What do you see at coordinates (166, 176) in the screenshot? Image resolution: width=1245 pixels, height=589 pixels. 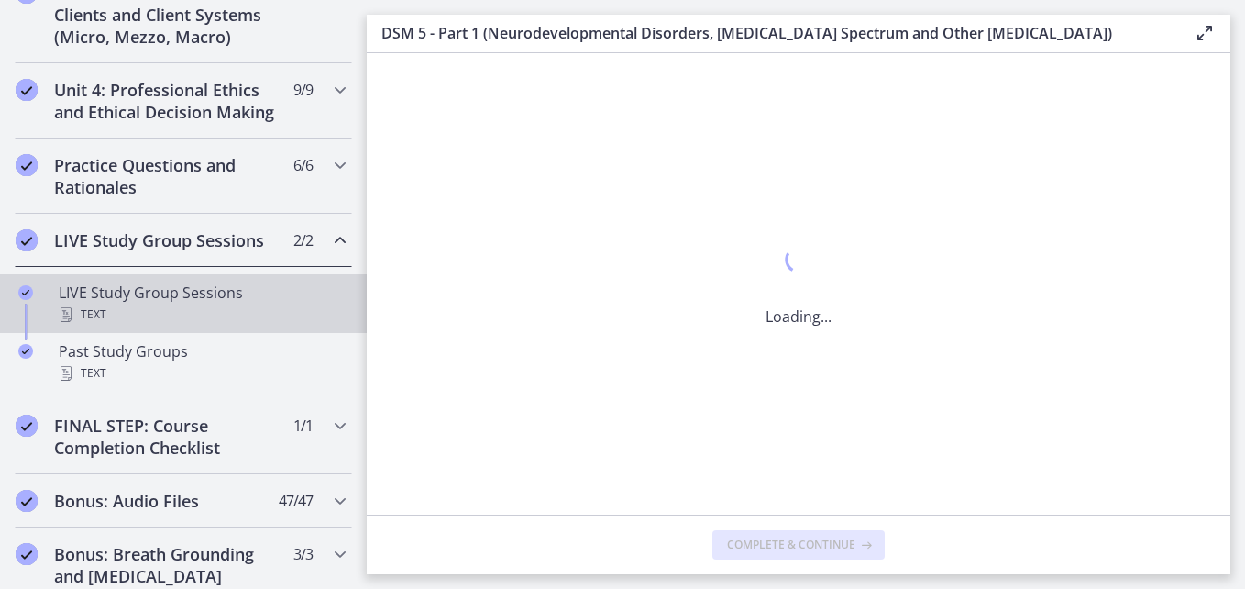 I see `h2: Practice Questions and Rationales` at bounding box center [166, 176].